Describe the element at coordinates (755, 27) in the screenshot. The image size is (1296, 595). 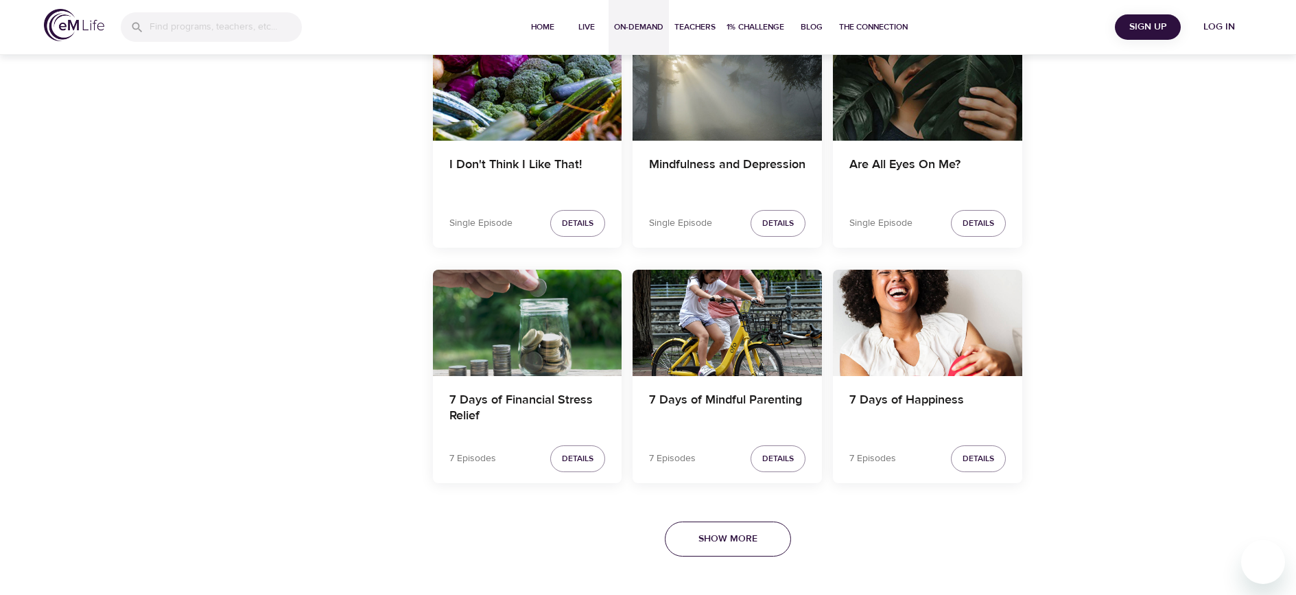
I see `span: 1% Challenge` at that location.